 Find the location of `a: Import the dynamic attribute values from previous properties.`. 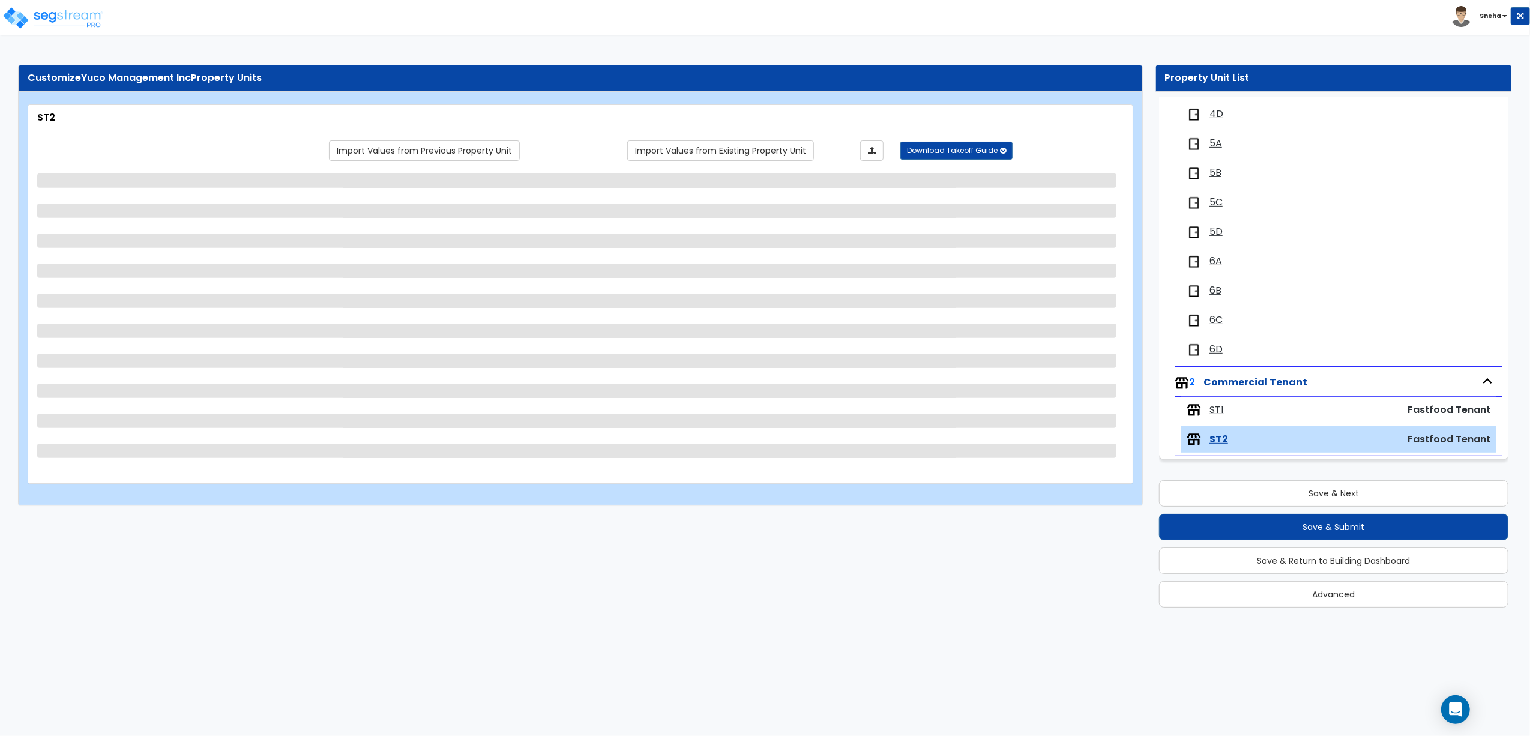

a: Import the dynamic attribute values from previous properties. is located at coordinates (424, 151).